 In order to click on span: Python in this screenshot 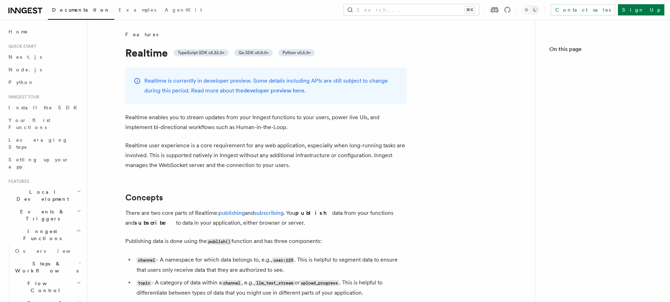, I will do `click(21, 82)`.